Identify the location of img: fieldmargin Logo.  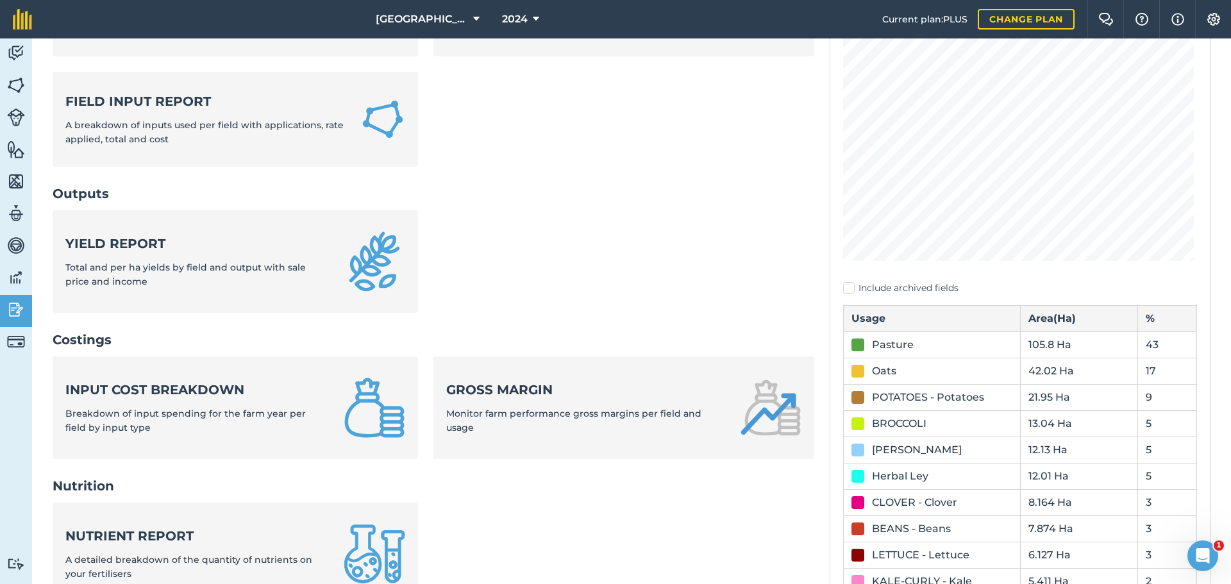
(22, 19).